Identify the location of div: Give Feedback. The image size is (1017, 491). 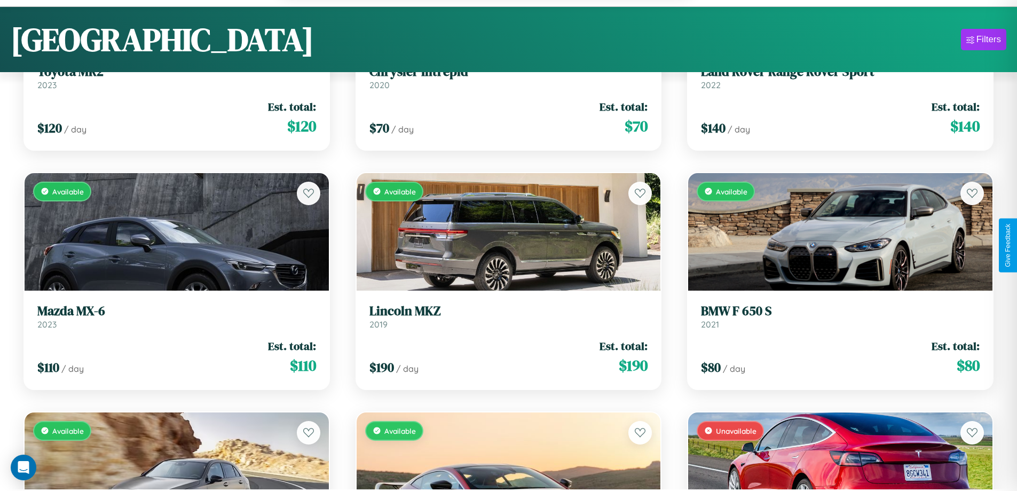
(1008, 245).